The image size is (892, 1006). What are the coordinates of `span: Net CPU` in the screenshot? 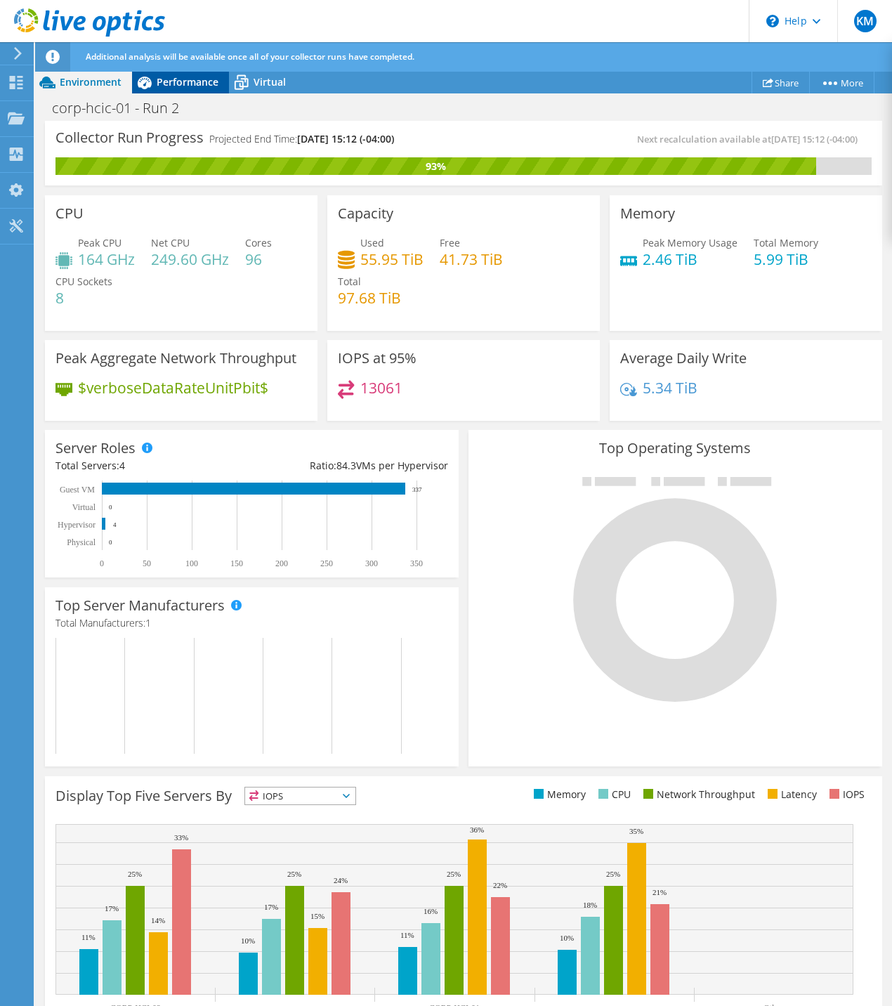 It's located at (170, 242).